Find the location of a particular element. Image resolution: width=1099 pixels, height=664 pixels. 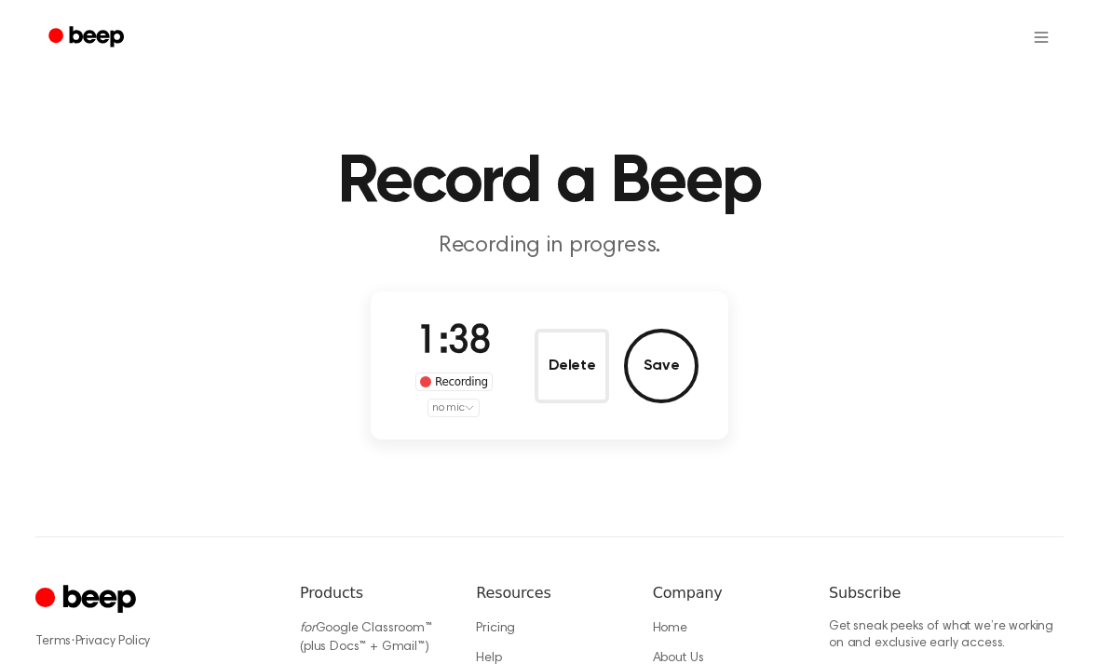

button: no mic is located at coordinates (454, 408).